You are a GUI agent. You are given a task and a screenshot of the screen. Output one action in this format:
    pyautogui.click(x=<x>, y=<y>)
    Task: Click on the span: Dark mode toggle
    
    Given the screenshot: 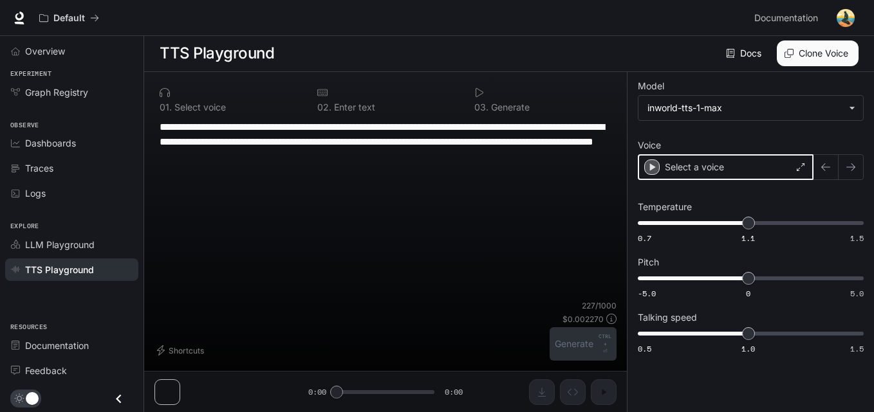 What is the action you would take?
    pyautogui.click(x=32, y=398)
    